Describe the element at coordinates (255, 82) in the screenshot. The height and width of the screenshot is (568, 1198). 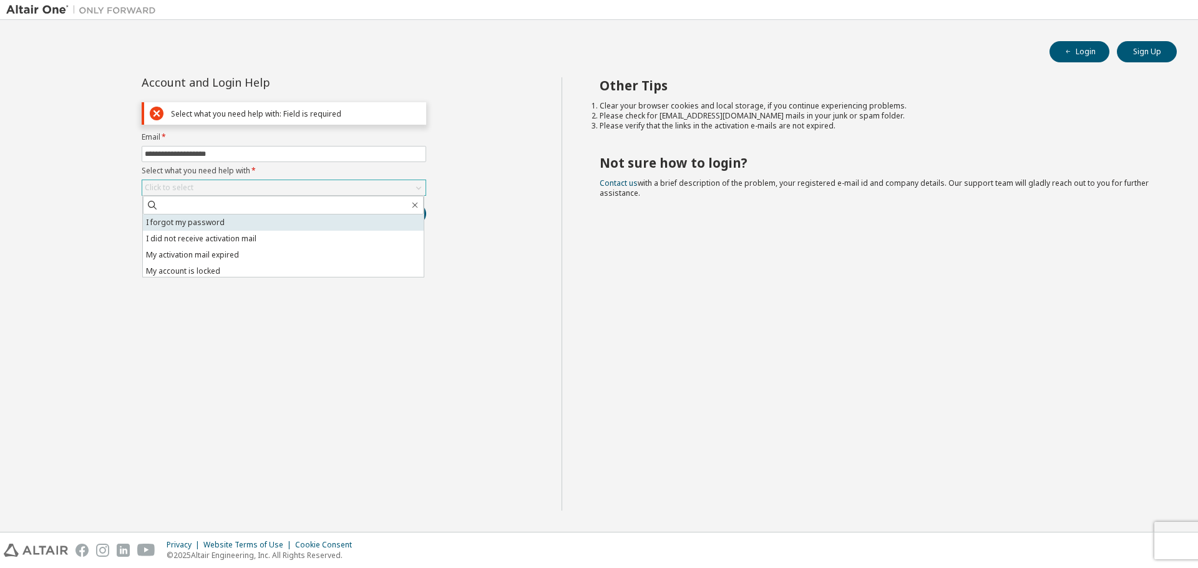
I see `div: Account and Login Help` at that location.